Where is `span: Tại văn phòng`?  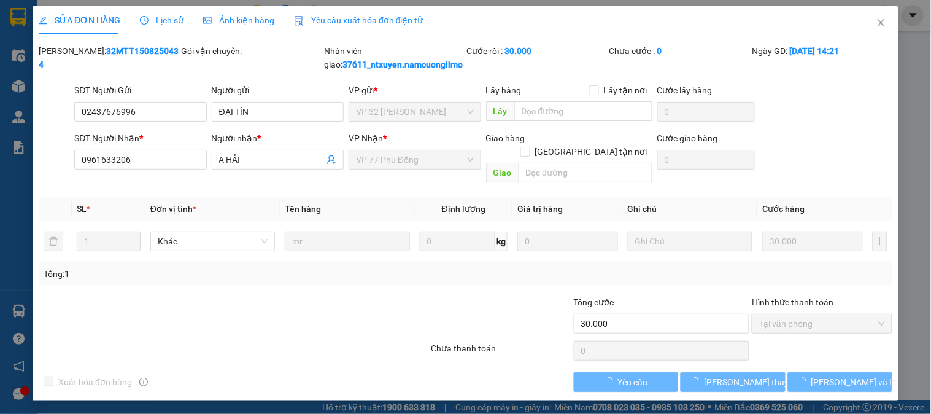
span: Tại văn phòng is located at coordinates (822, 323).